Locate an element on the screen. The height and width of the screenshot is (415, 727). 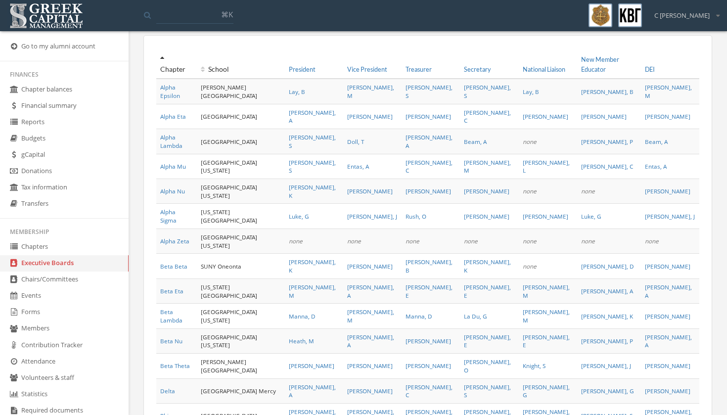
a: Delta is located at coordinates (168, 391).